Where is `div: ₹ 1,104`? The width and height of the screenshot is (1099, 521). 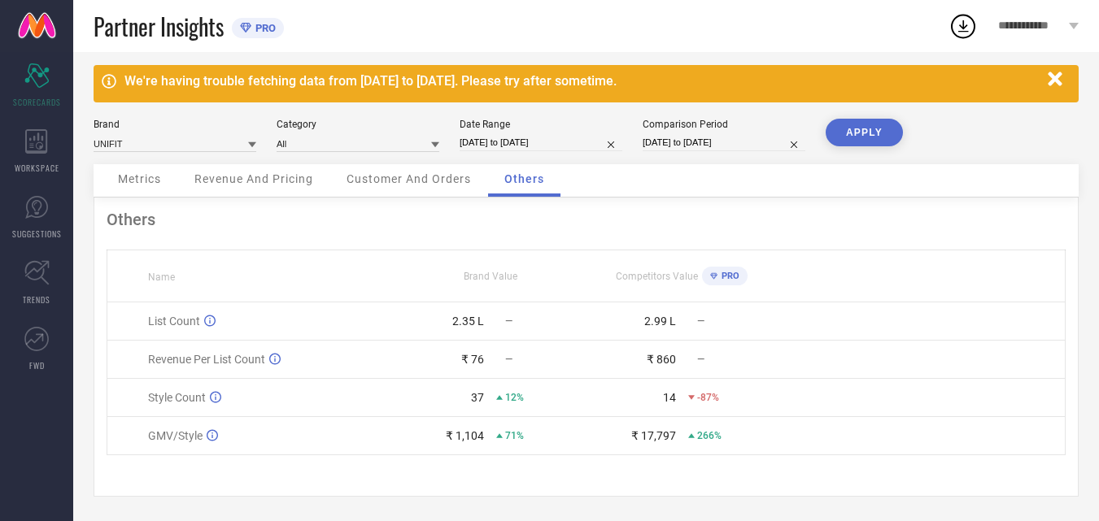
div: ₹ 1,104 is located at coordinates (464, 436).